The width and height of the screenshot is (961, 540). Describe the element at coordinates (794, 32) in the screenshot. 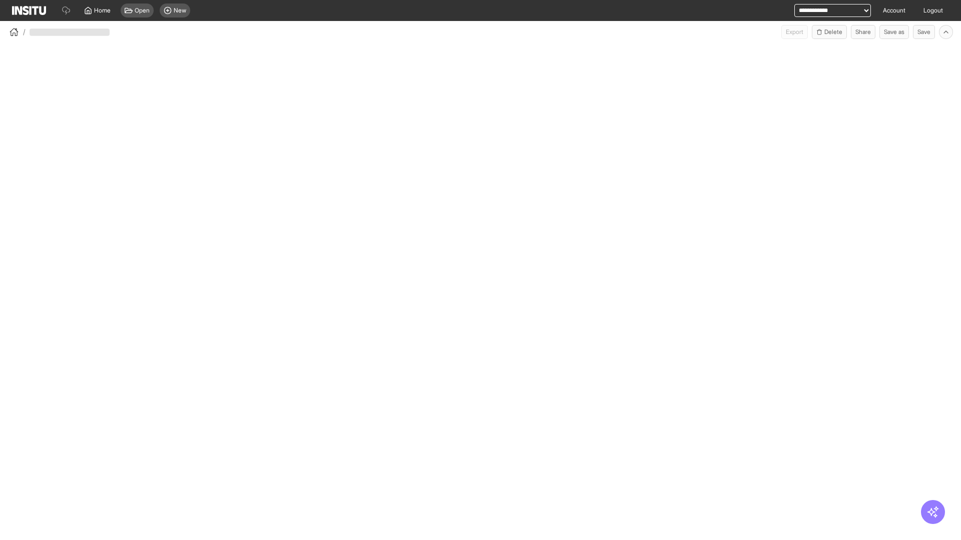

I see `button: Export` at that location.